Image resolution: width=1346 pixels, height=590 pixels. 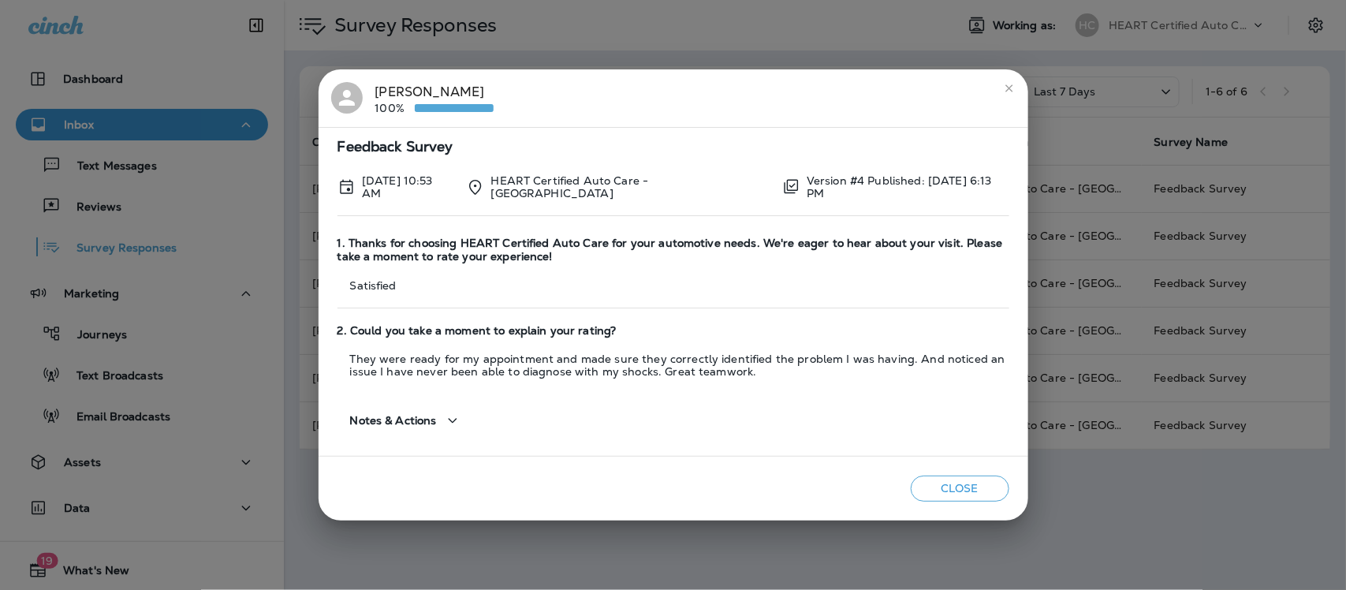 What do you see at coordinates (673, 250) in the screenshot?
I see `span: 1. Thanks for choosing HEART Certified Auto Care for your automotive needs. We're eager to hear a...` at bounding box center [673, 250].